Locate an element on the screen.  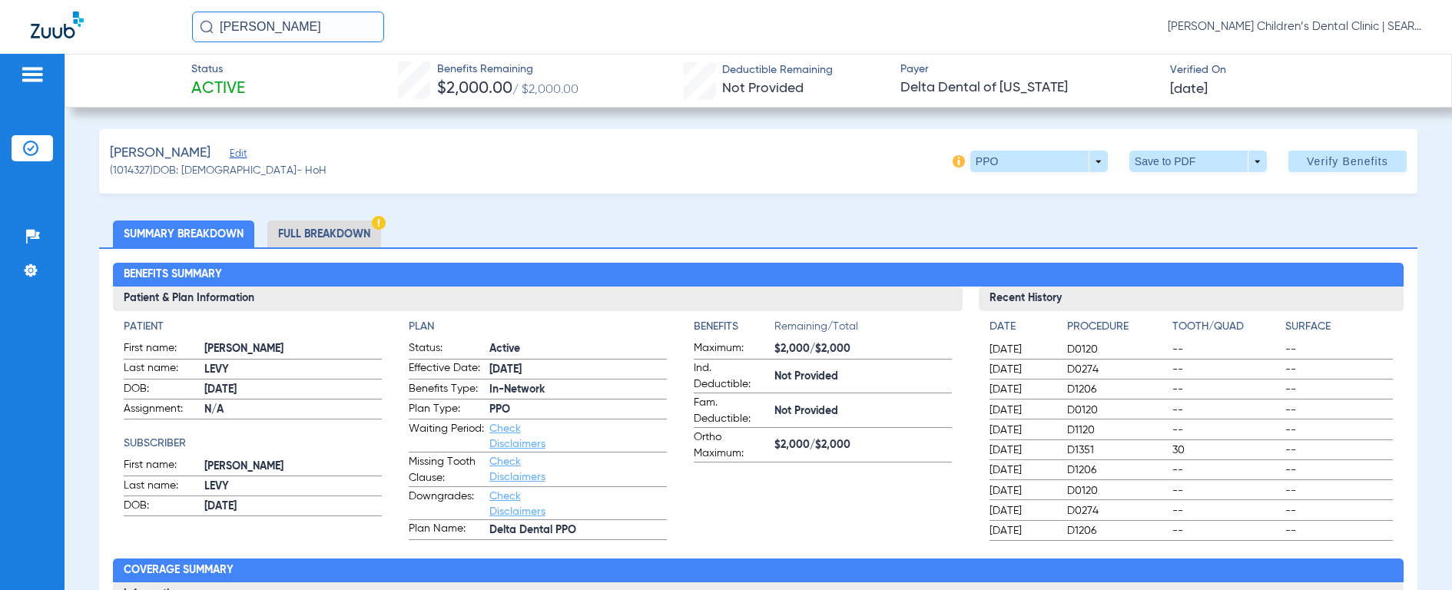
span: Benefits Remaining is located at coordinates (508, 69).